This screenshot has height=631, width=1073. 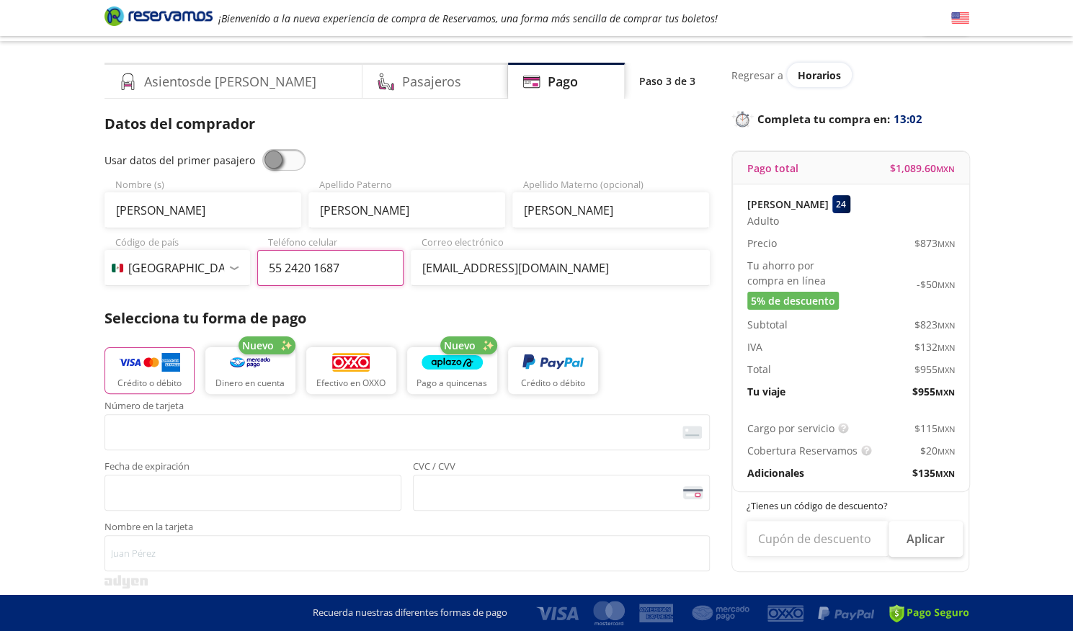 What do you see at coordinates (817, 539) in the screenshot?
I see `input: Cupón de descuento` at bounding box center [817, 539].